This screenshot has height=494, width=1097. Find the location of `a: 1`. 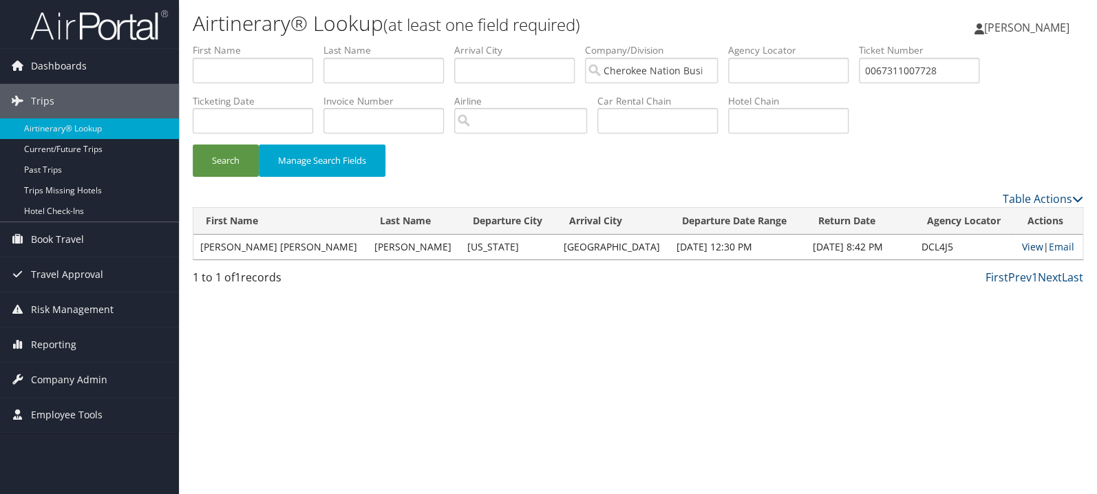

a: 1 is located at coordinates (1035, 277).